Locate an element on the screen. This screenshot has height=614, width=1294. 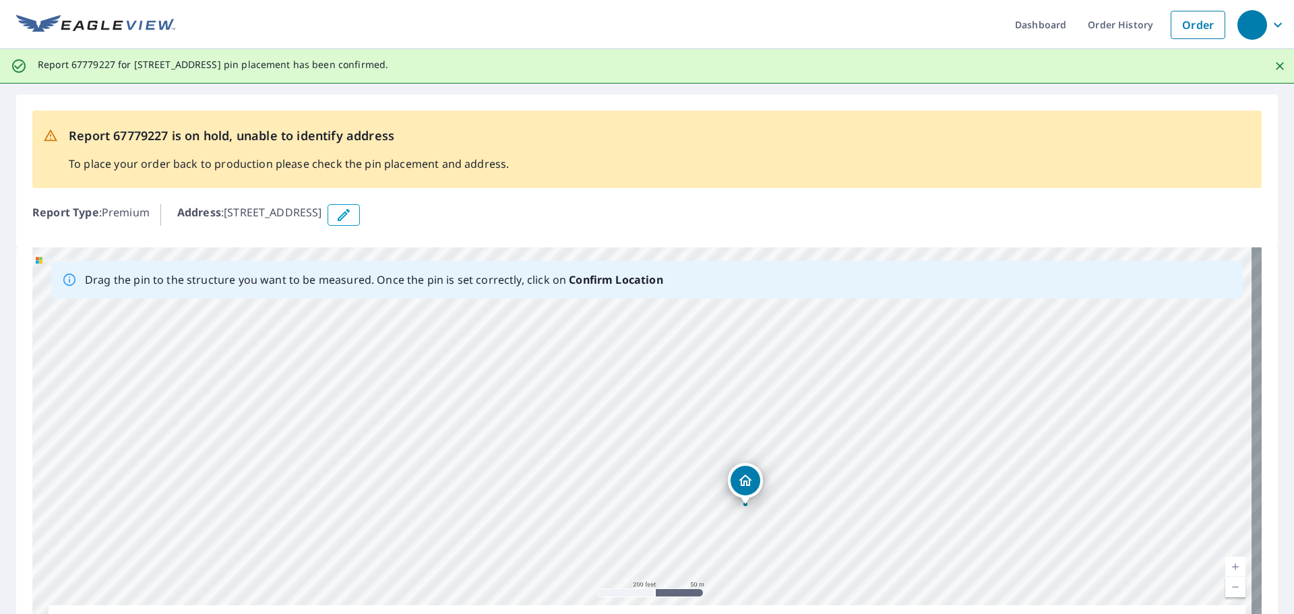
a: Current Level 17, Zoom In is located at coordinates (1235, 567).